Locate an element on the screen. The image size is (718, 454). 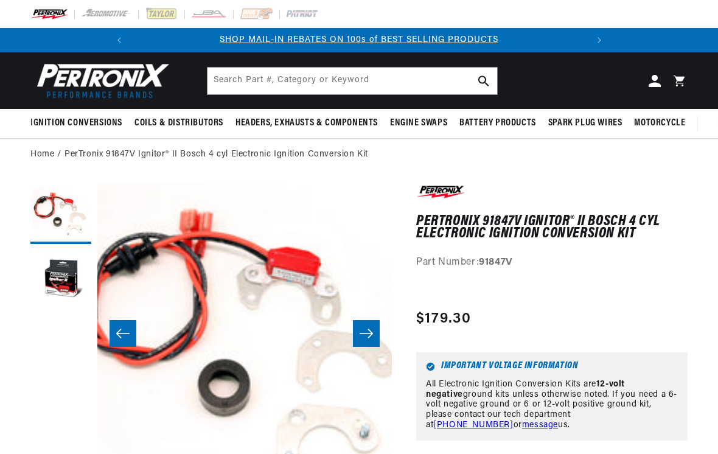
nav: breadcrumbs is located at coordinates (359, 154).